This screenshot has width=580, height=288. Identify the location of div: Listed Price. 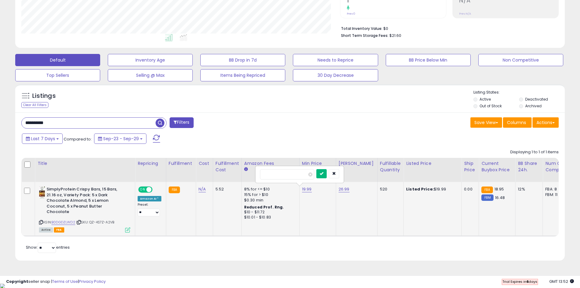
(433, 163).